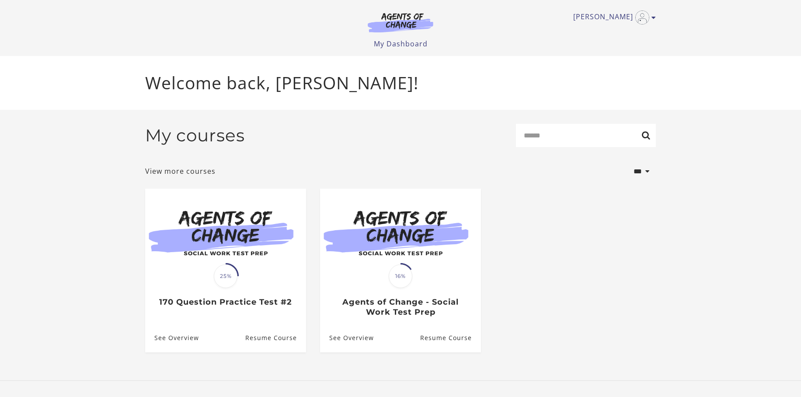 This screenshot has width=801, height=397. What do you see at coordinates (400, 307) in the screenshot?
I see `h3: Agents of Change - Social Work Test Prep` at bounding box center [400, 307].